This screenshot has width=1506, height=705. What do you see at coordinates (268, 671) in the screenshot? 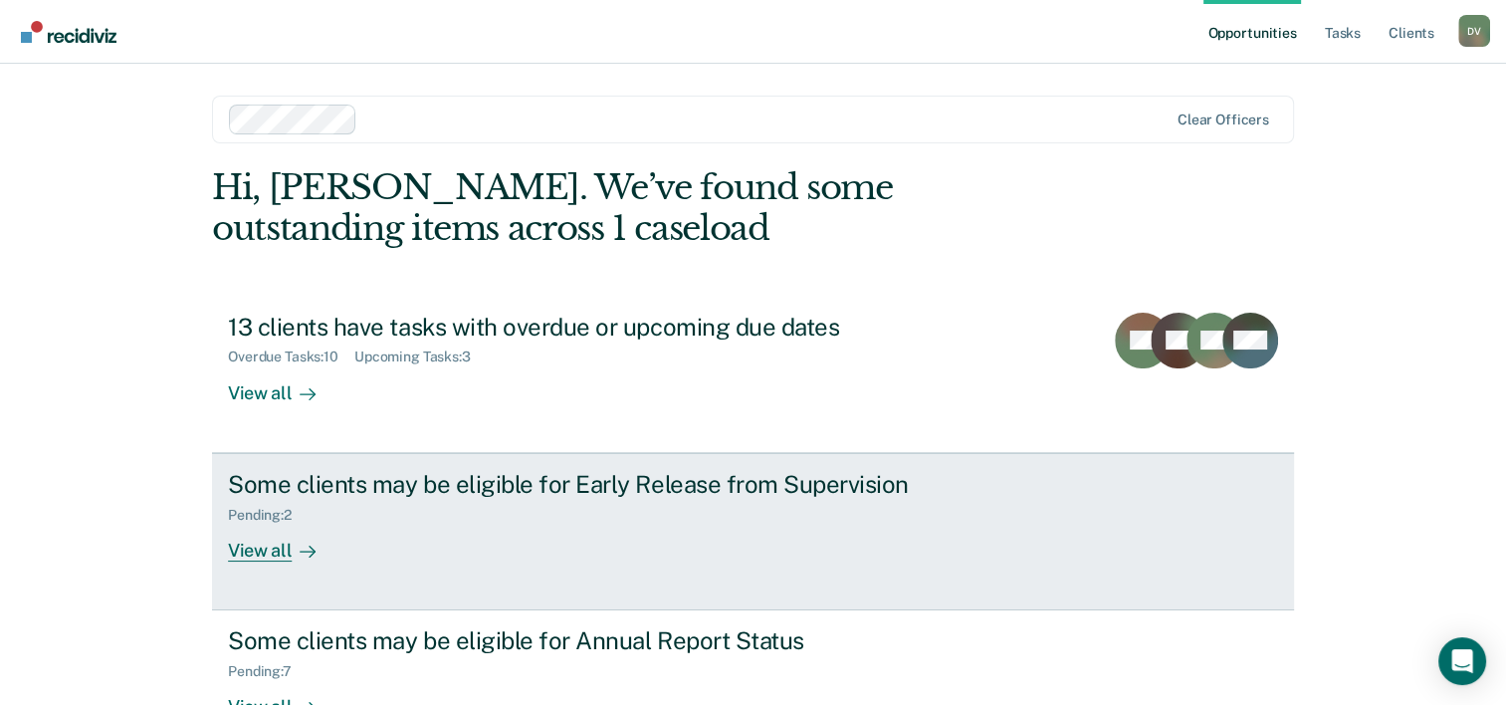
I see `div: Pending : 7` at bounding box center [268, 671].